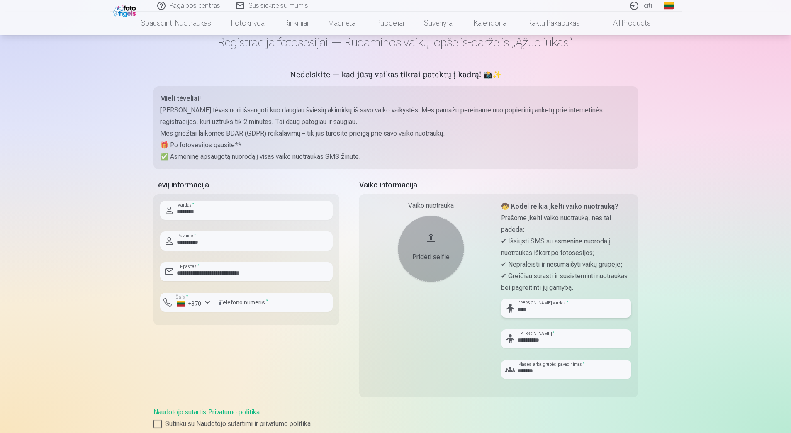  Describe the element at coordinates (180, 98) in the screenshot. I see `strong: Mieli tėveliai!` at that location.